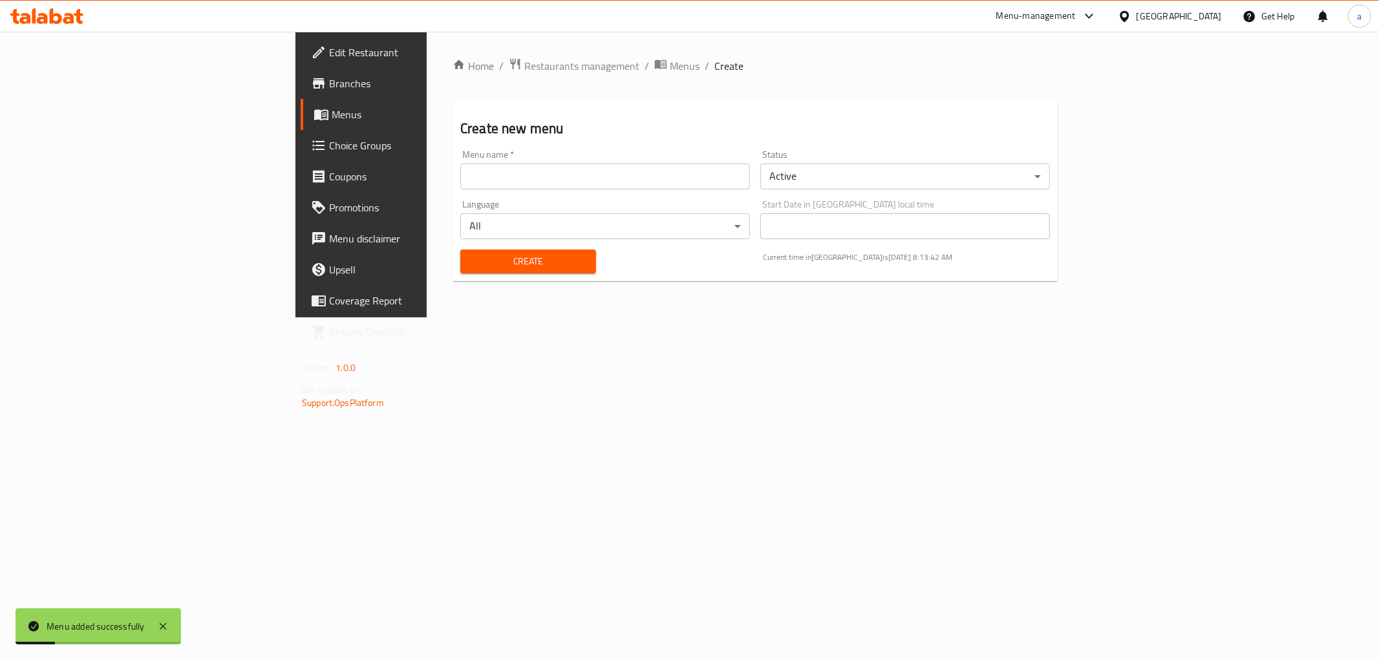 This screenshot has height=660, width=1379. What do you see at coordinates (422, 145) in the screenshot?
I see `span: Choice Groups` at bounding box center [422, 145].